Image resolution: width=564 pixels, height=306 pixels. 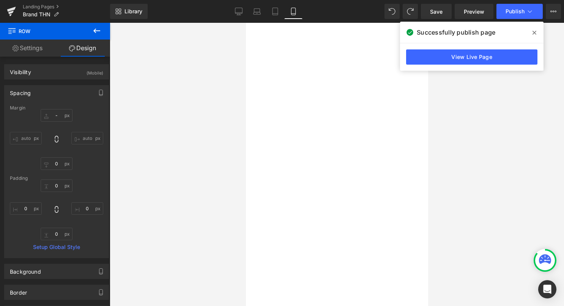 What do you see at coordinates (18, 290) in the screenshot?
I see `div: Border` at bounding box center [18, 290].